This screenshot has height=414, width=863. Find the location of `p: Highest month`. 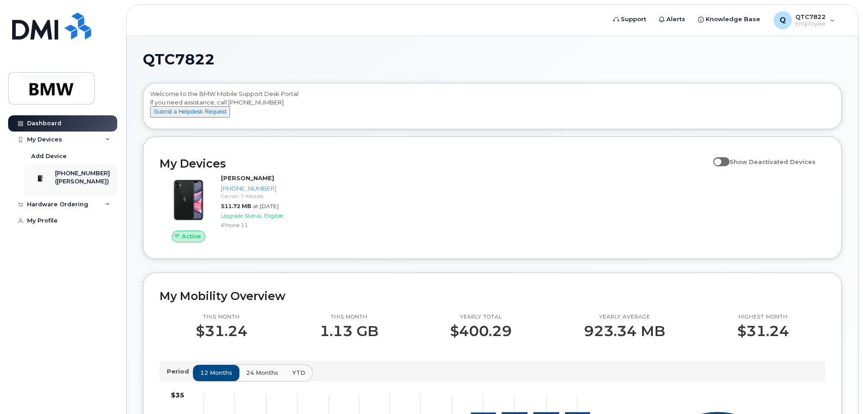

p: Highest month is located at coordinates (763, 317).